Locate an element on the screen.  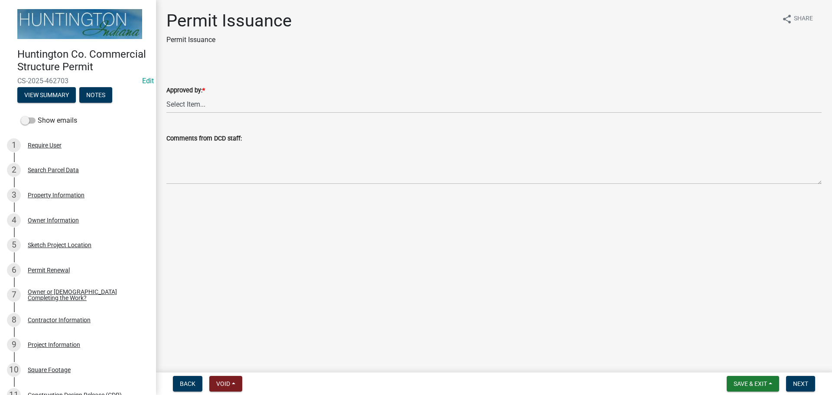
div: 5 is located at coordinates (14, 245).